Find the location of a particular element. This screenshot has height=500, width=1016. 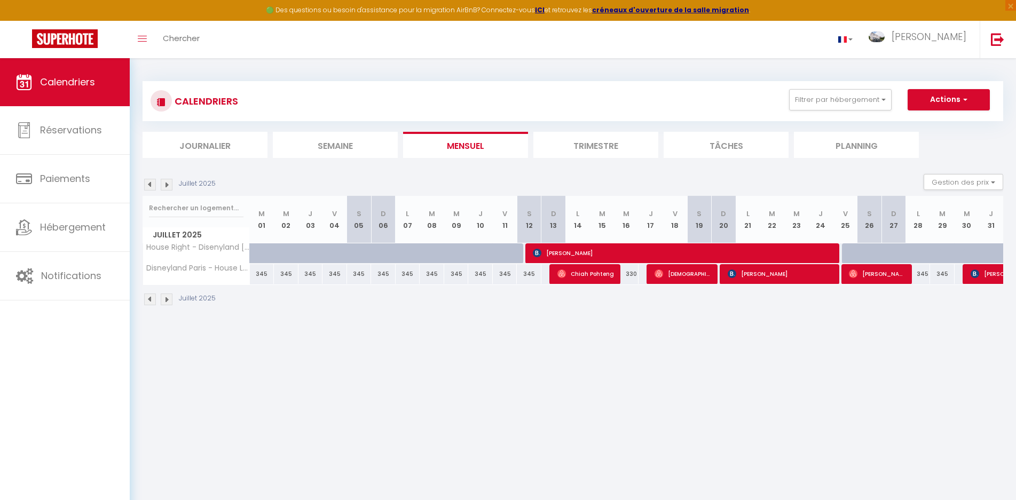

h3: CALENDRIERS is located at coordinates (205, 101).